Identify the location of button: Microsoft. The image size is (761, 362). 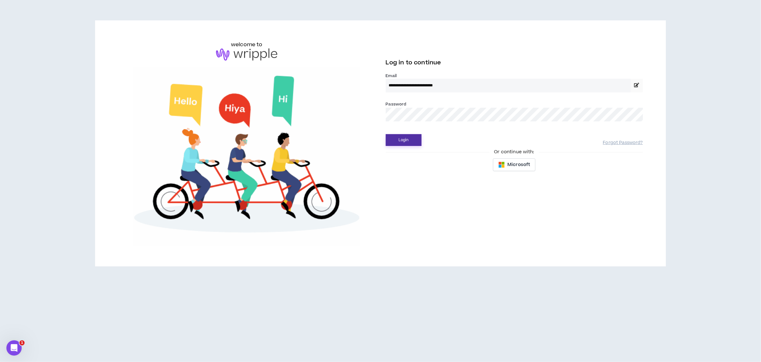
(514, 165).